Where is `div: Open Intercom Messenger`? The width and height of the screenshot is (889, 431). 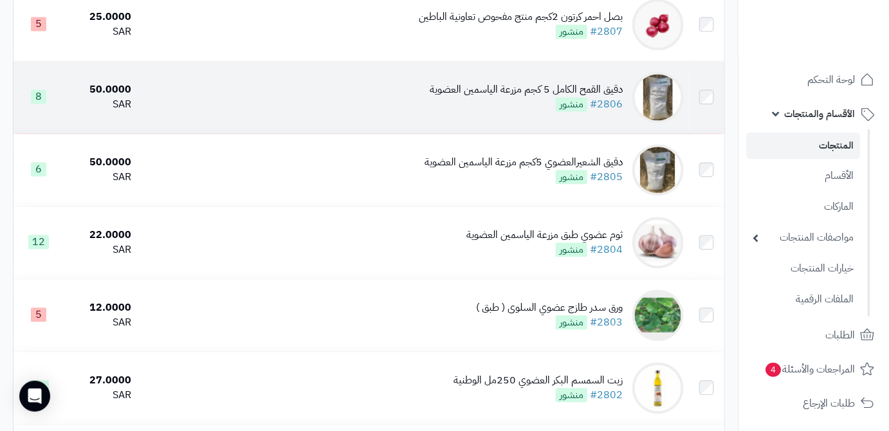 div: Open Intercom Messenger is located at coordinates (35, 396).